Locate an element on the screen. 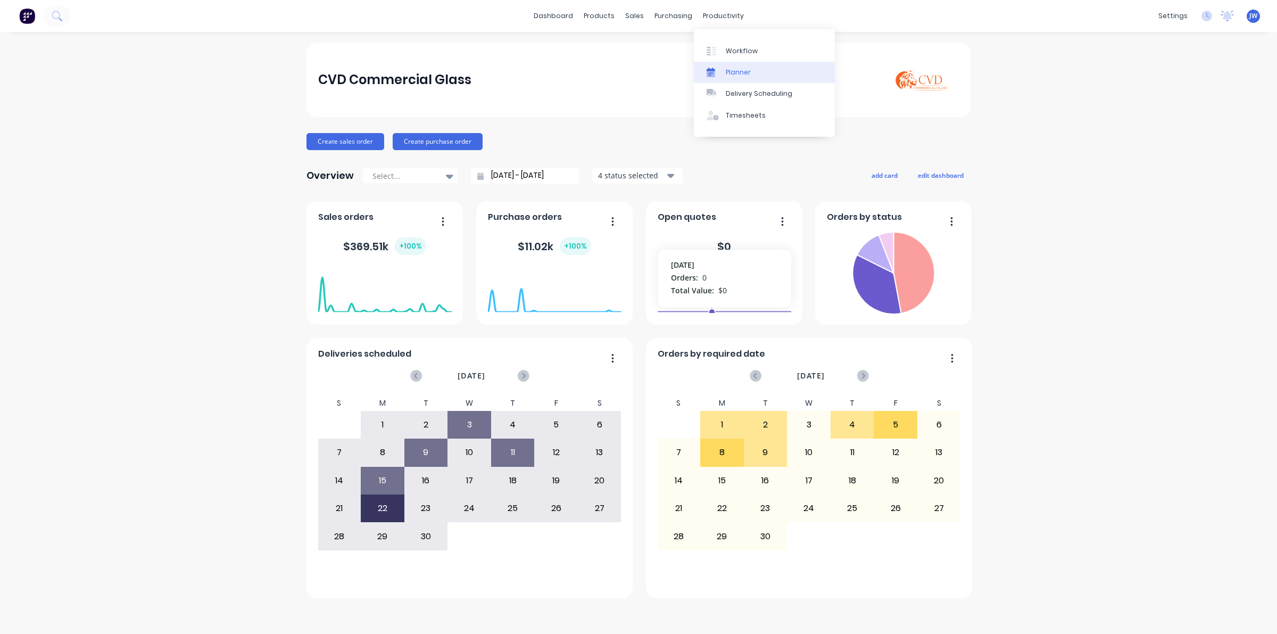  button: Create sales order is located at coordinates (345, 142).